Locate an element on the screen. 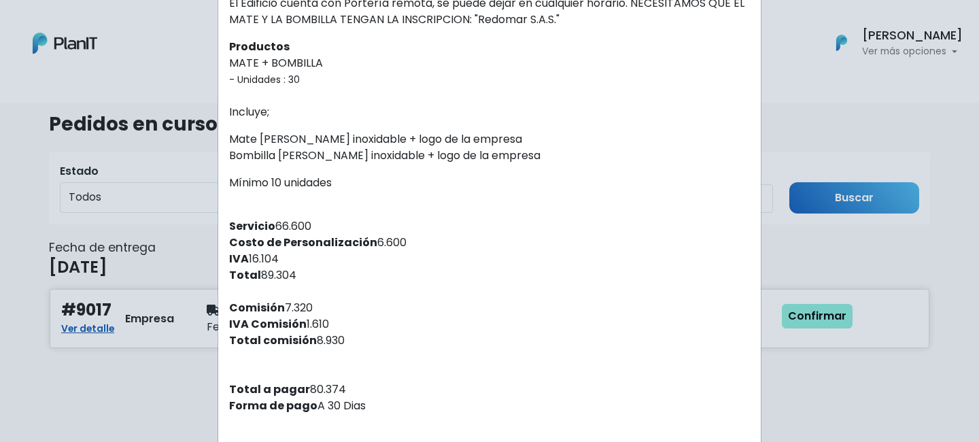 The width and height of the screenshot is (979, 442). strong: IVA is located at coordinates (239, 258).